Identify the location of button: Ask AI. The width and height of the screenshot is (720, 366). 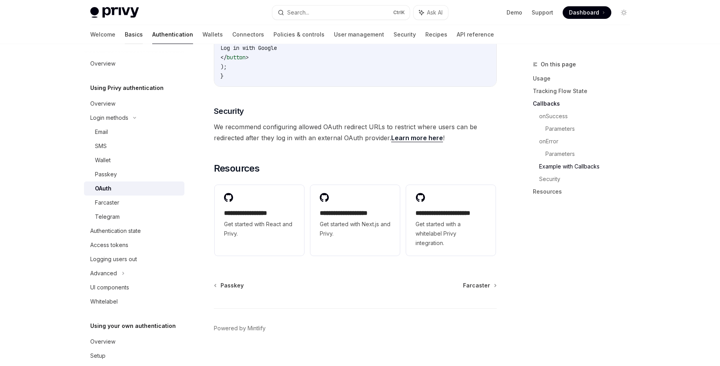
(431, 13).